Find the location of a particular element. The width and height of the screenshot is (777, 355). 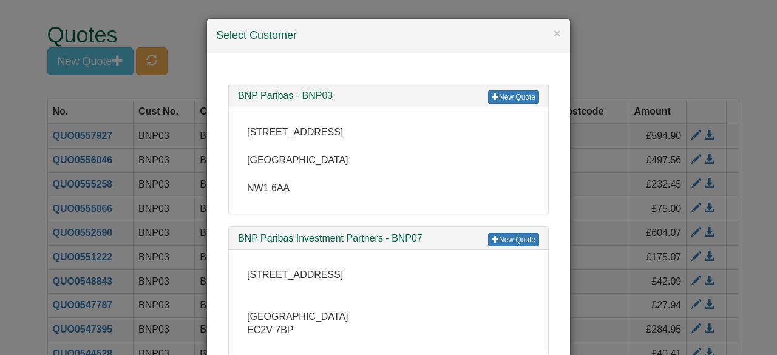

h4: Select Customer is located at coordinates (389, 36).